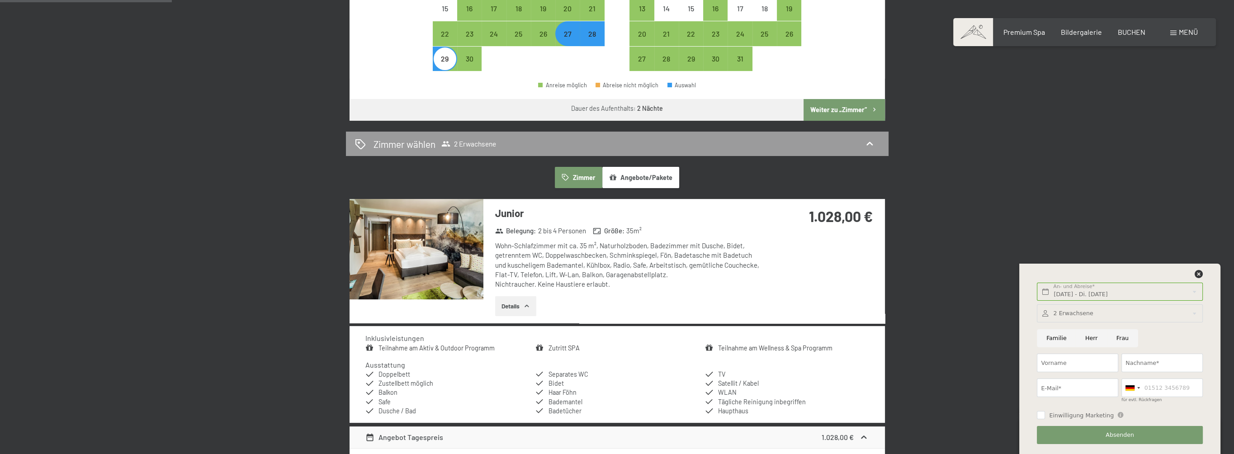 This screenshot has height=454, width=1234. Describe the element at coordinates (627, 85) in the screenshot. I see `div: Abreise nicht möglich` at that location.